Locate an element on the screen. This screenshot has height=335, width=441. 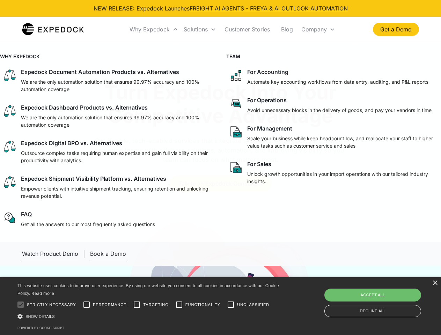
p: Empower clients with intuitive shipment tracking, ensuring retention and unlocking revenue potent... is located at coordinates (117, 193).